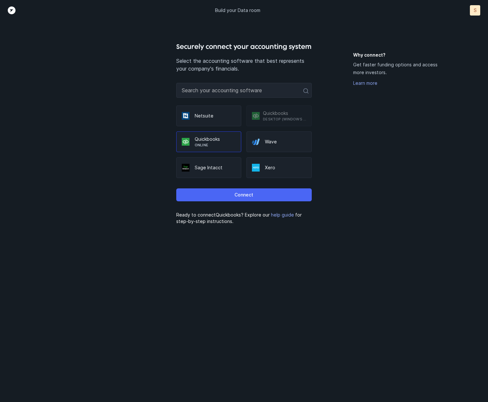  I want to click on p: Build your Data room, so click(238, 10).